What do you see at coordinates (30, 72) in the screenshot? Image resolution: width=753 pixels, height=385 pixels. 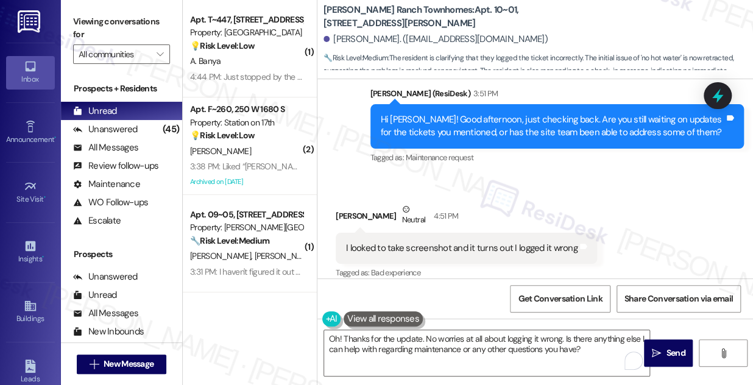 I see `a: Inbox` at bounding box center [30, 72].